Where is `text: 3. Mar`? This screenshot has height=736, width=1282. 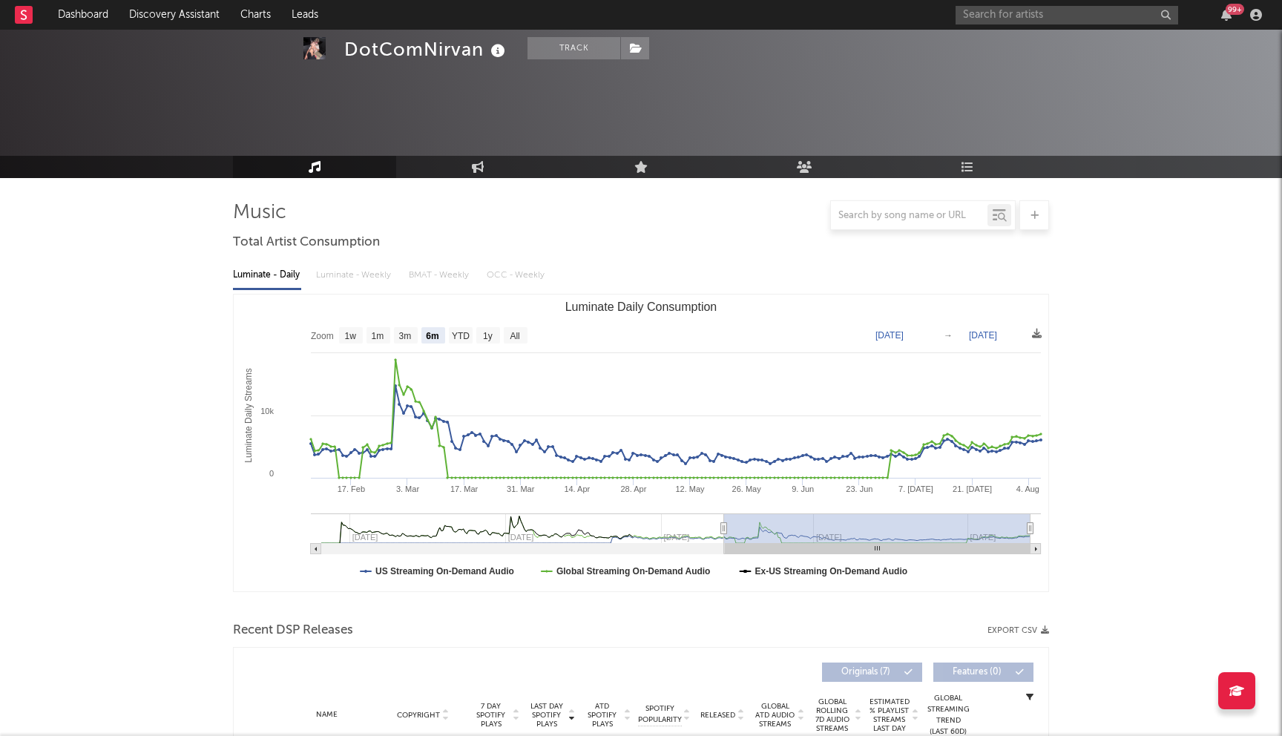
text: 3. Mar is located at coordinates (408, 489).